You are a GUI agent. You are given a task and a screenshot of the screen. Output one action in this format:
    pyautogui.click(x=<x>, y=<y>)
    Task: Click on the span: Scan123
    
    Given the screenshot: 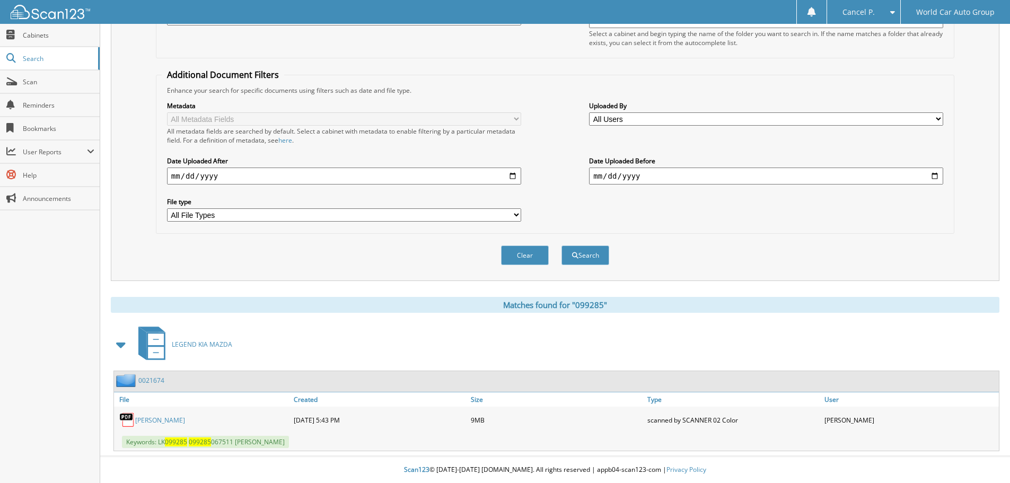 What is the action you would take?
    pyautogui.click(x=417, y=469)
    